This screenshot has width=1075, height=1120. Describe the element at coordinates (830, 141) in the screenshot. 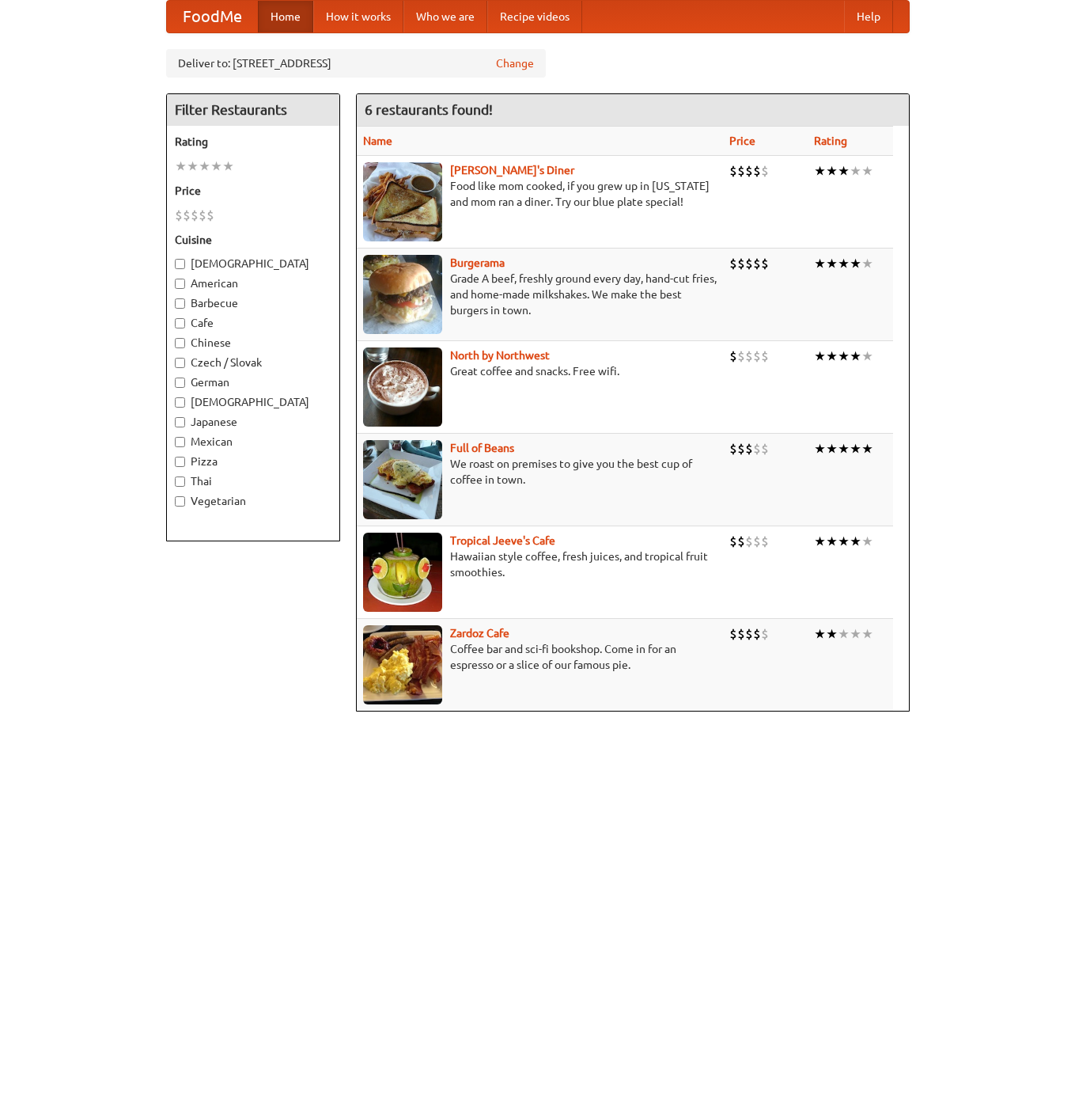

I see `a: Rating` at that location.